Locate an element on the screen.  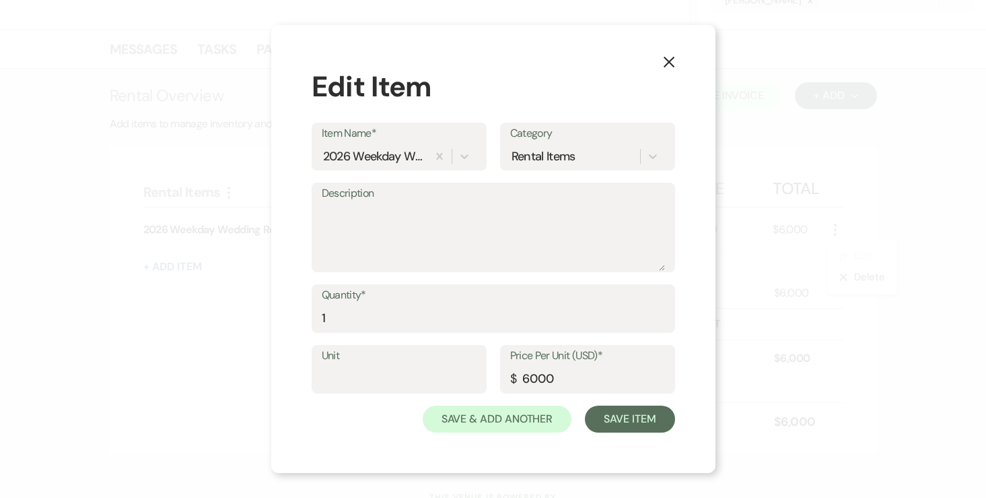
div: Rental Items is located at coordinates (543, 156).